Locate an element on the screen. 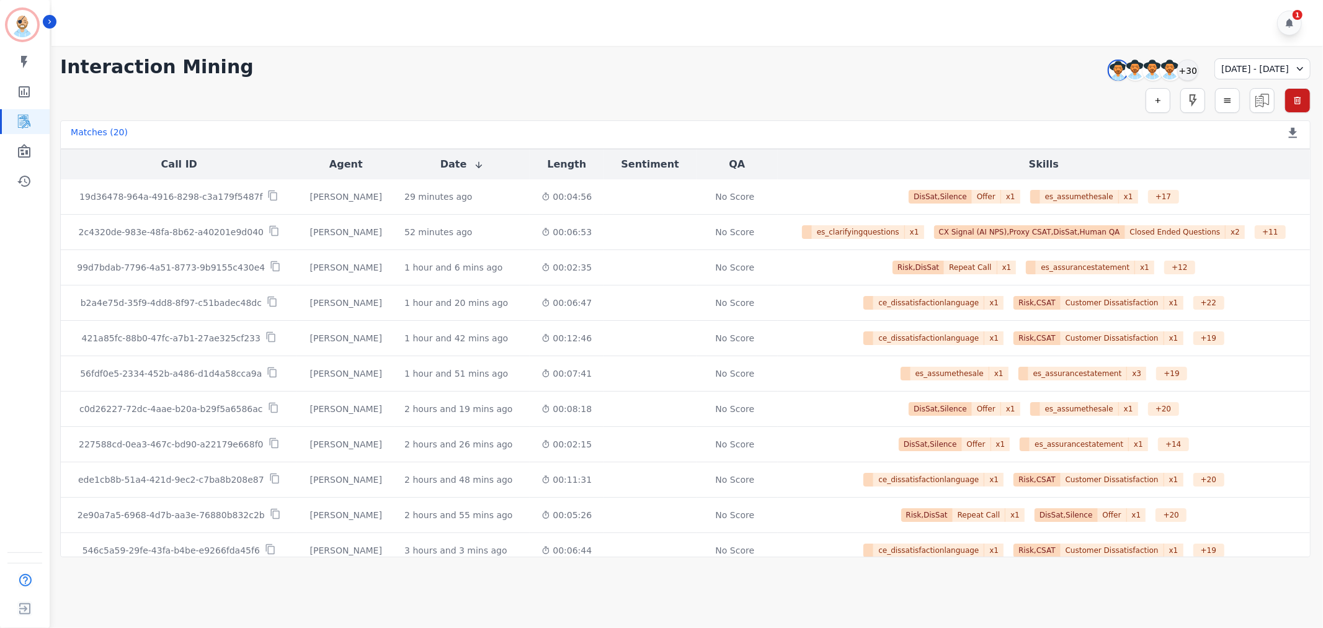  div: 52 minutes ago is located at coordinates (438, 232).